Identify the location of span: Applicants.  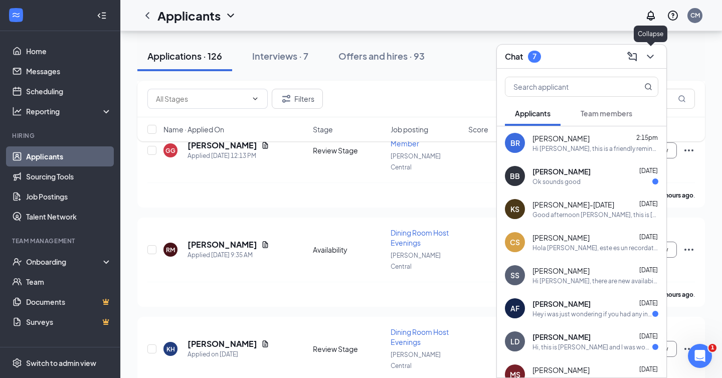
(532, 113).